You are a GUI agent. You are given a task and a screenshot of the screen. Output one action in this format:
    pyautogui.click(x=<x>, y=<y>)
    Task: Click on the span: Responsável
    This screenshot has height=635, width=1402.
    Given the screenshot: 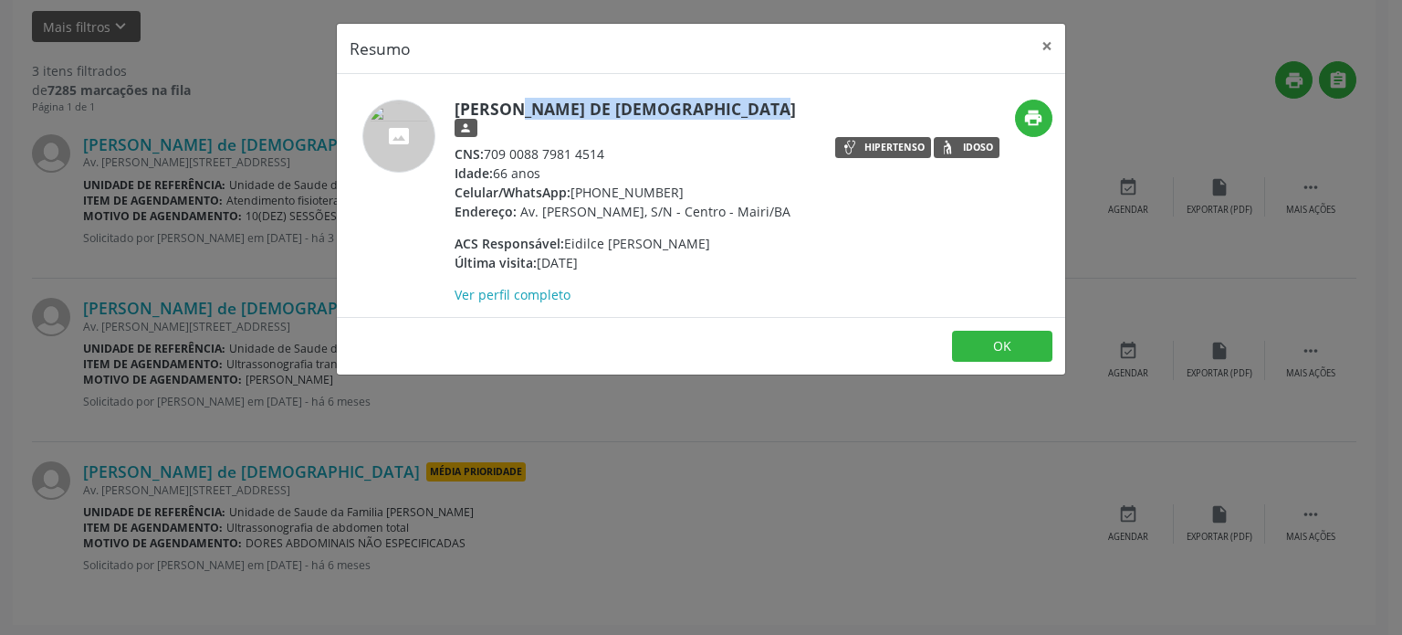 What is the action you would take?
    pyautogui.click(x=466, y=128)
    